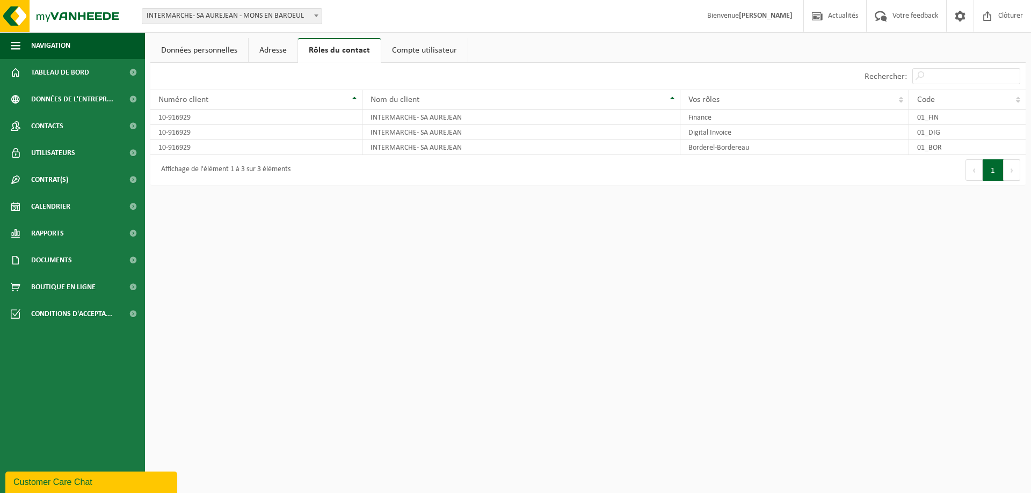 The width and height of the screenshot is (1031, 493). I want to click on td: Finance, so click(795, 118).